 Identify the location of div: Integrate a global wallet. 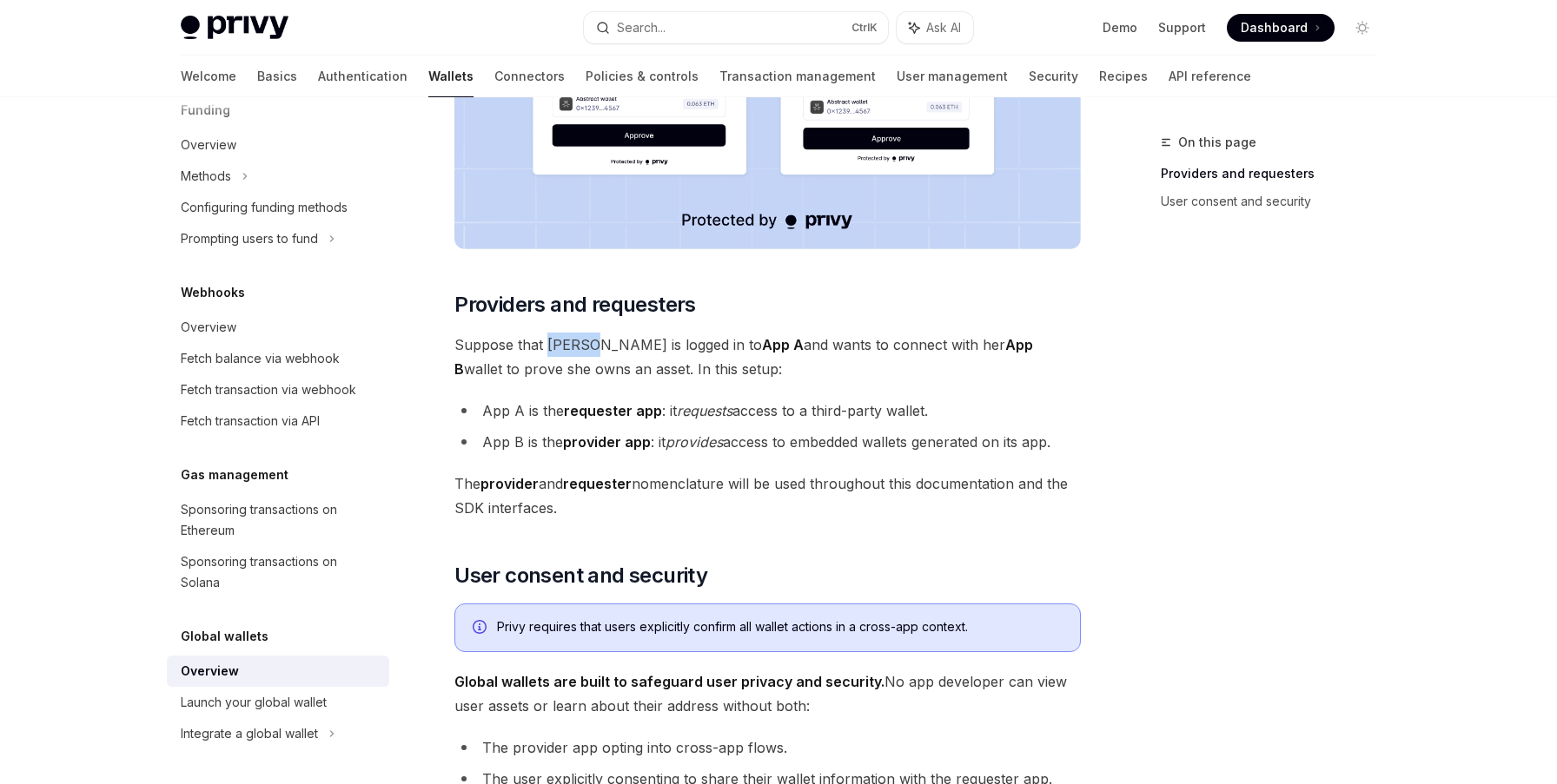
(250, 733).